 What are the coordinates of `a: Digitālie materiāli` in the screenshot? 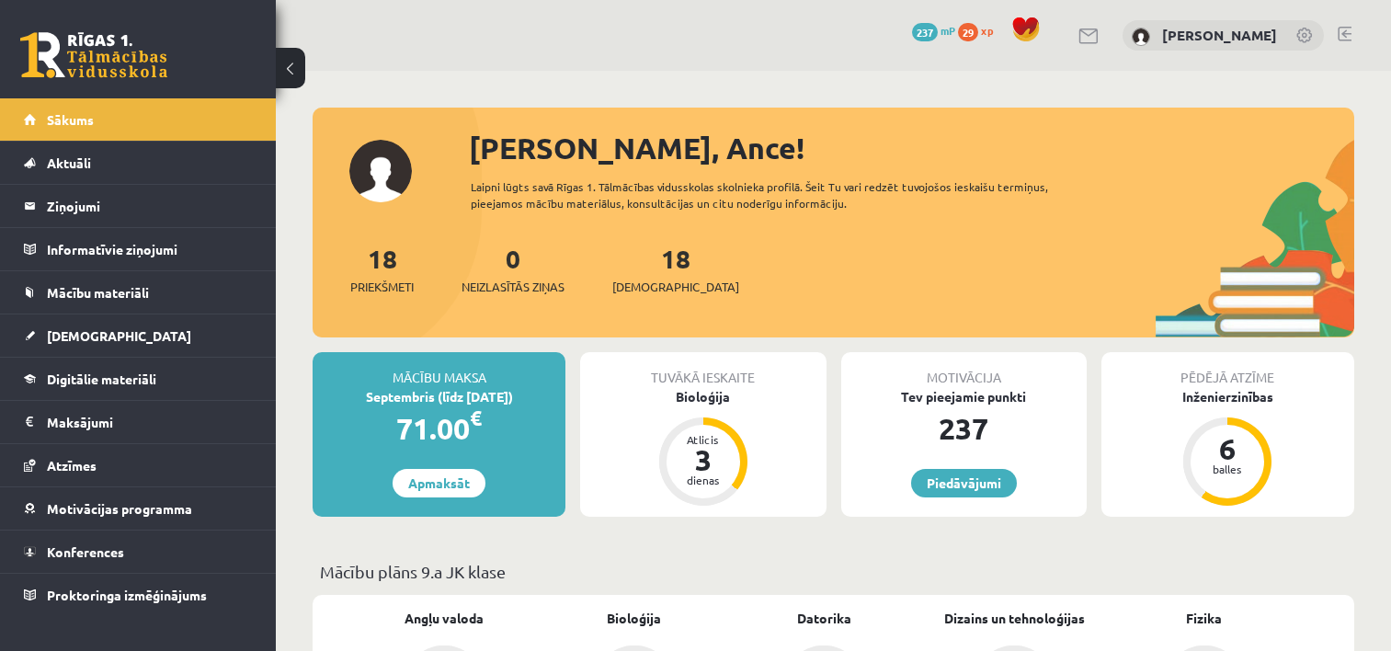 It's located at (138, 379).